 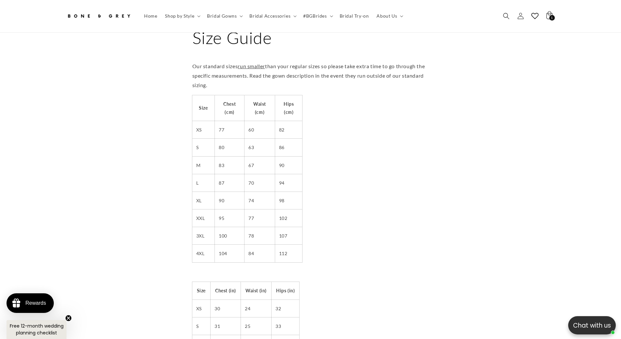 I want to click on td: L, so click(x=203, y=183).